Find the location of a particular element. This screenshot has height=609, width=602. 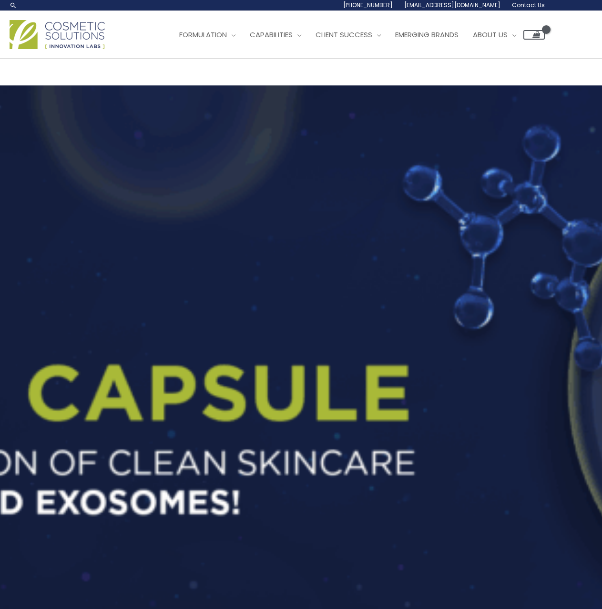

a: Client Success is located at coordinates (348, 35).